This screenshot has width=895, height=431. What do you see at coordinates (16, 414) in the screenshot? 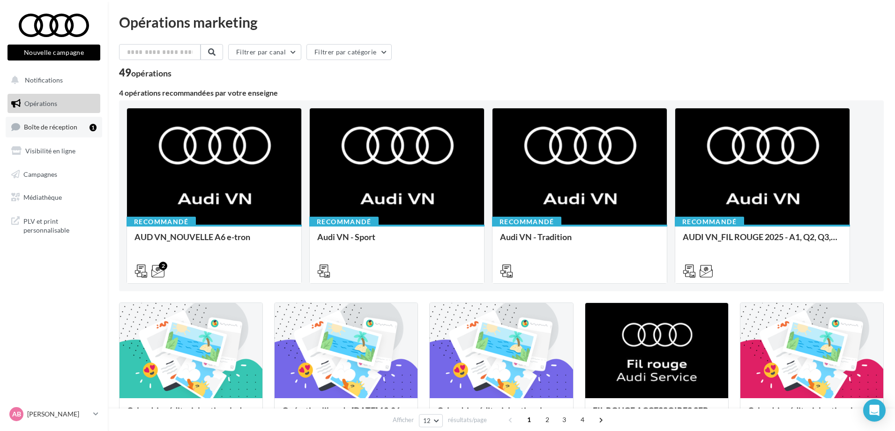
I see `span: AB` at bounding box center [16, 414].